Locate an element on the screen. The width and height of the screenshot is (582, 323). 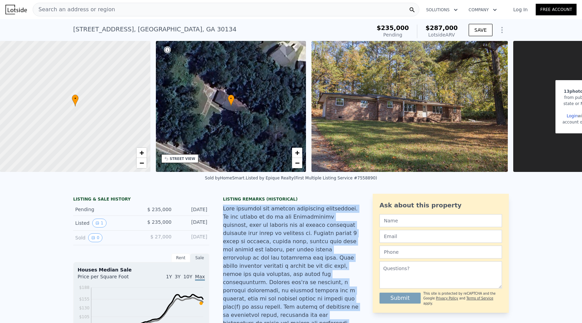
div: LISTING & SALE HISTORY is located at coordinates (141, 200).